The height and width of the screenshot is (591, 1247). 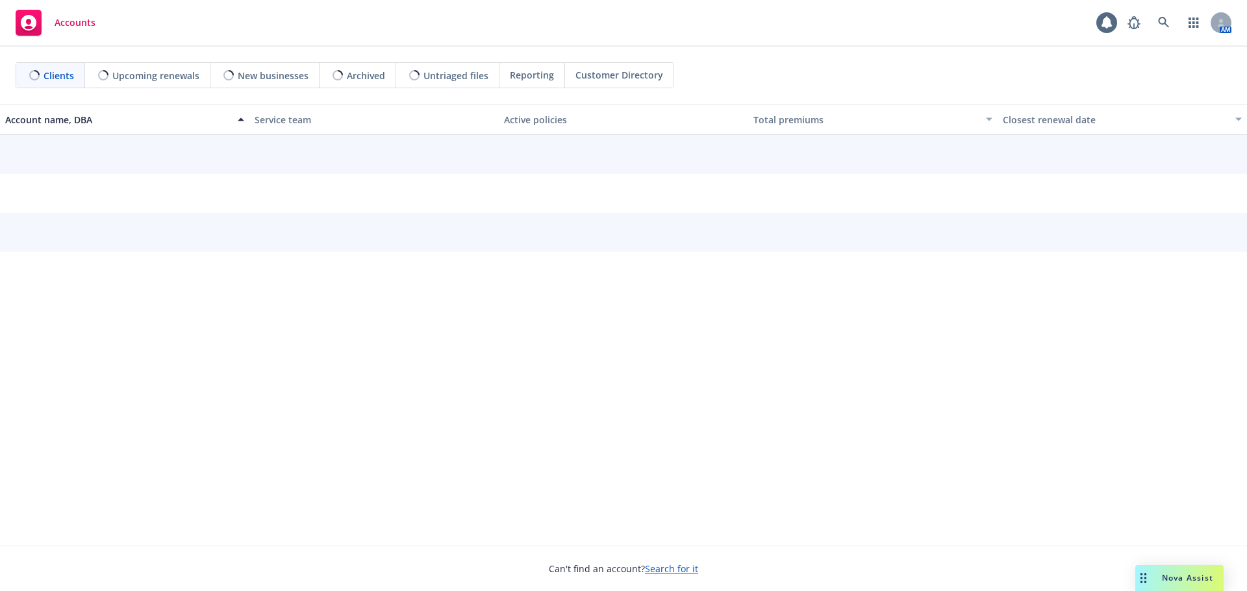 What do you see at coordinates (865, 119) in the screenshot?
I see `div: Total premiums` at bounding box center [865, 119].